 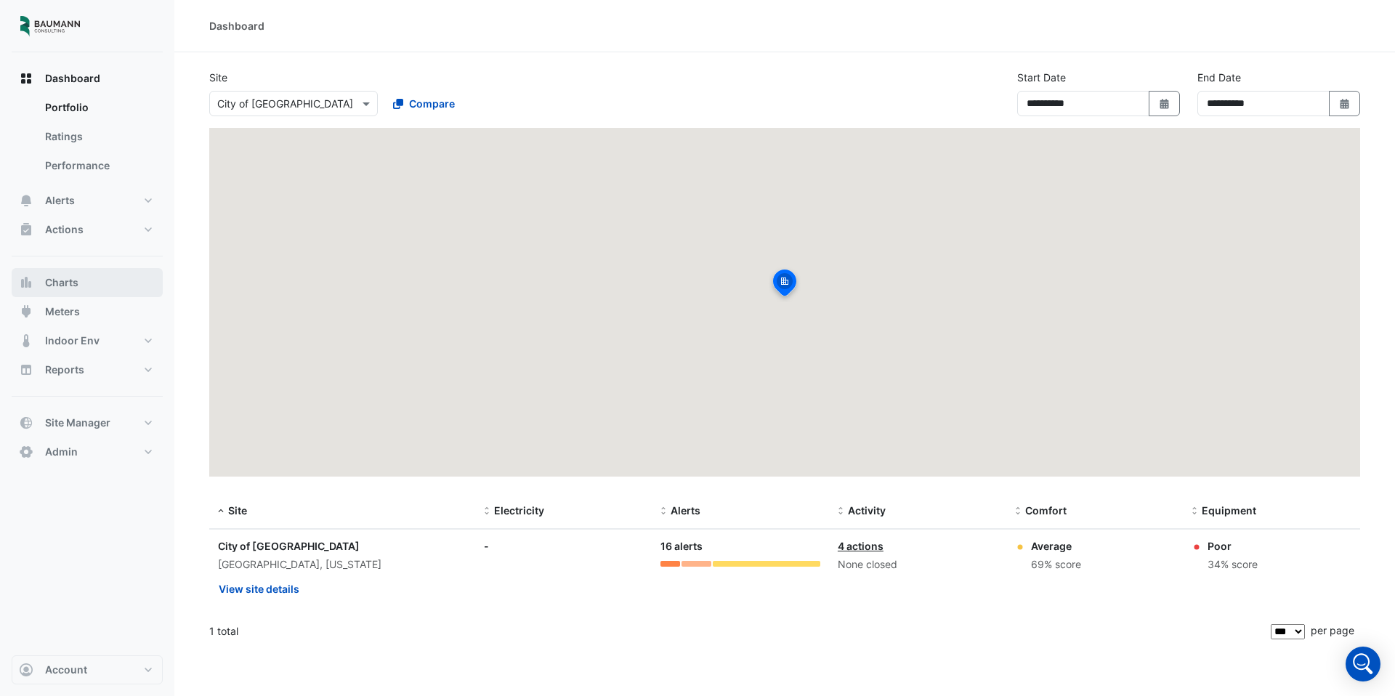 What do you see at coordinates (26, 423) in the screenshot?
I see `app-icon: Site Manager` at bounding box center [26, 423].